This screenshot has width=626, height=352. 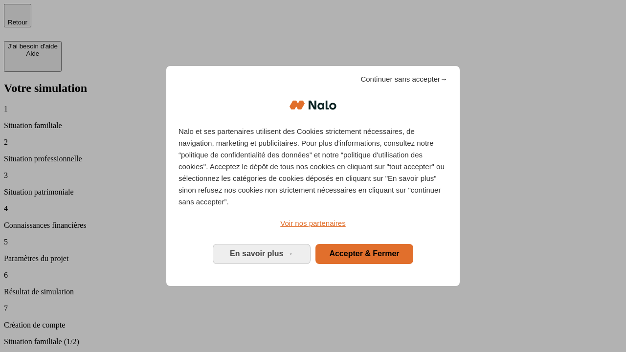 What do you see at coordinates (262, 254) in the screenshot?
I see `button: En savoir plus: Configurer vos consentements` at bounding box center [262, 254].